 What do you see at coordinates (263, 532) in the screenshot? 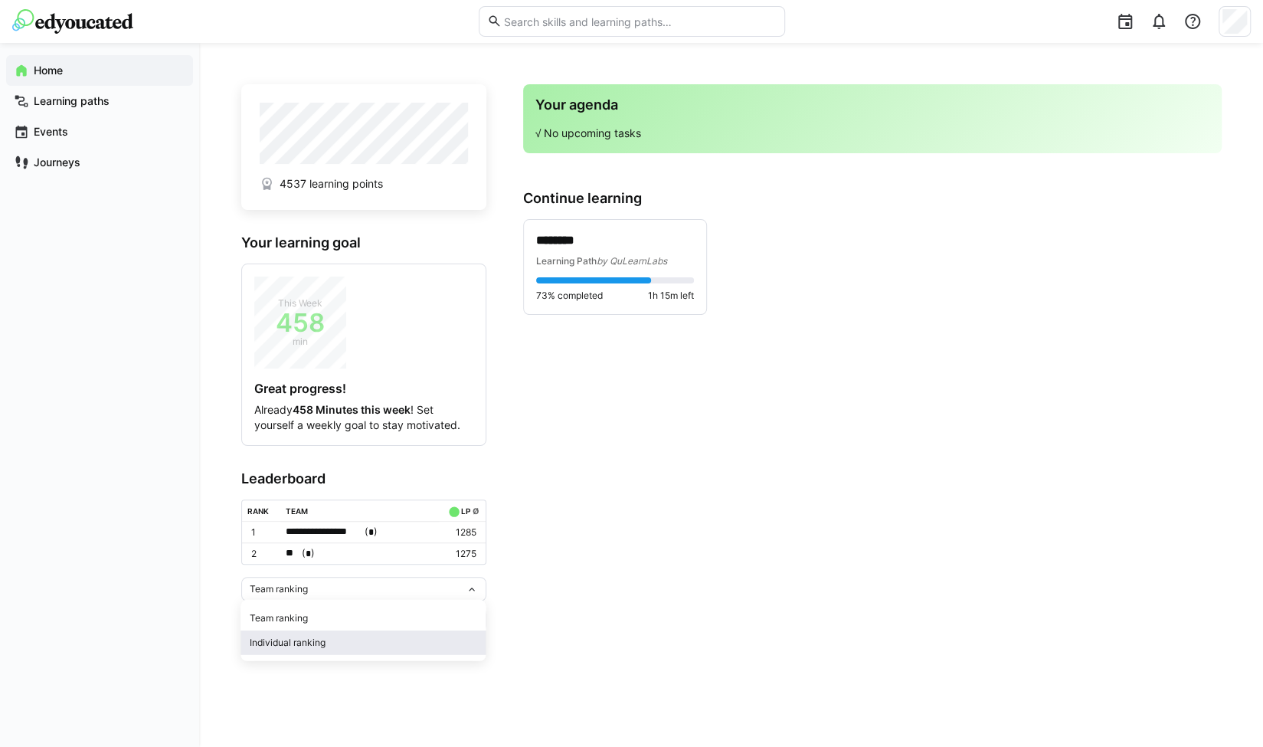
I see `p: 1` at bounding box center [263, 532].